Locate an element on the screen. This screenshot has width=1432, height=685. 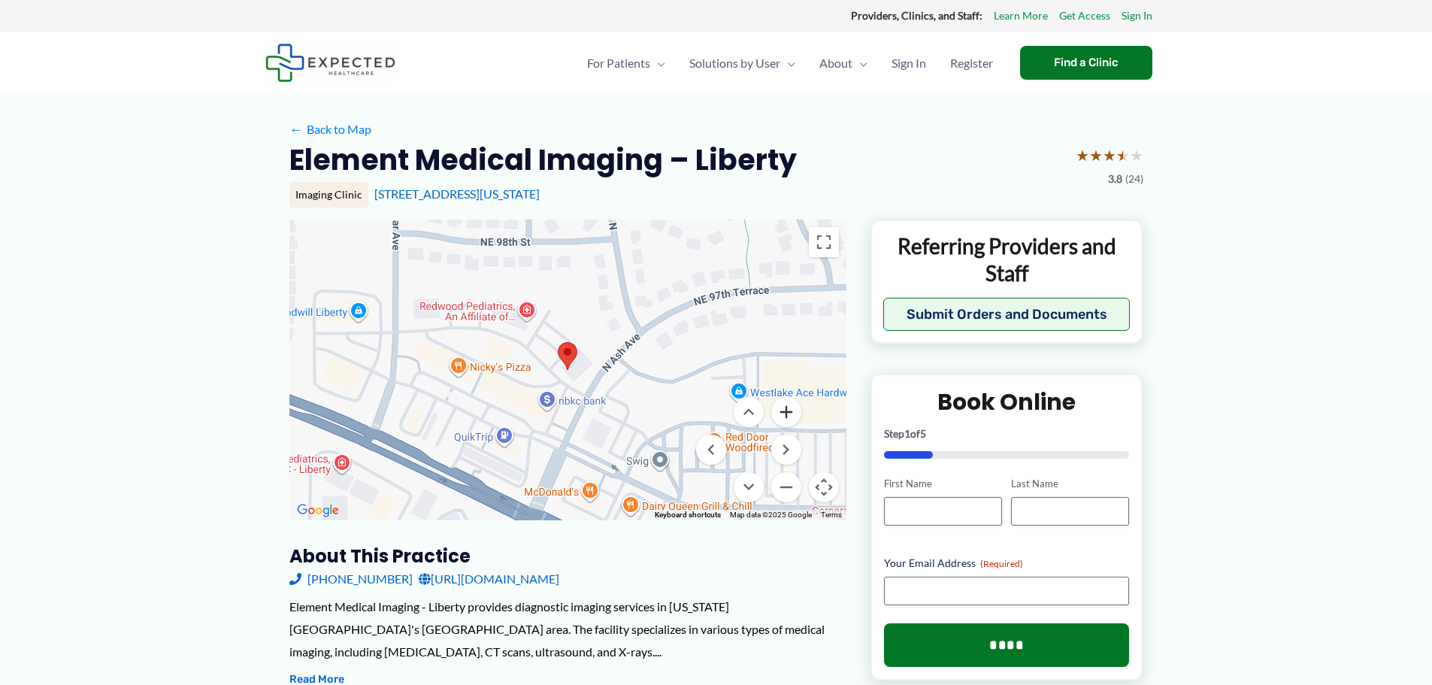
a: Find a Clinic is located at coordinates (1087, 62).